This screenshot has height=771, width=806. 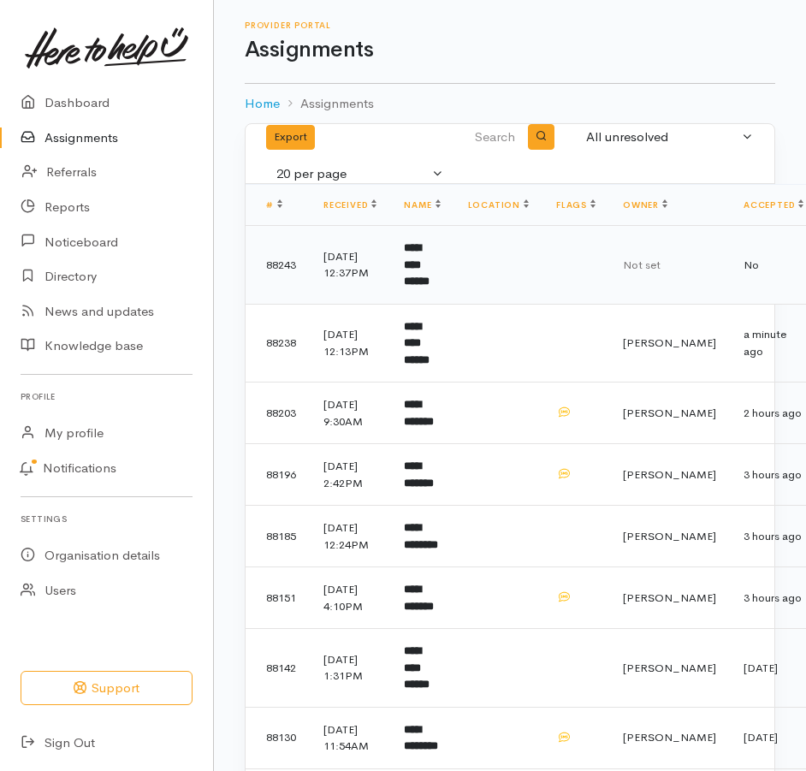 I want to click on td: 88142, so click(x=277, y=668).